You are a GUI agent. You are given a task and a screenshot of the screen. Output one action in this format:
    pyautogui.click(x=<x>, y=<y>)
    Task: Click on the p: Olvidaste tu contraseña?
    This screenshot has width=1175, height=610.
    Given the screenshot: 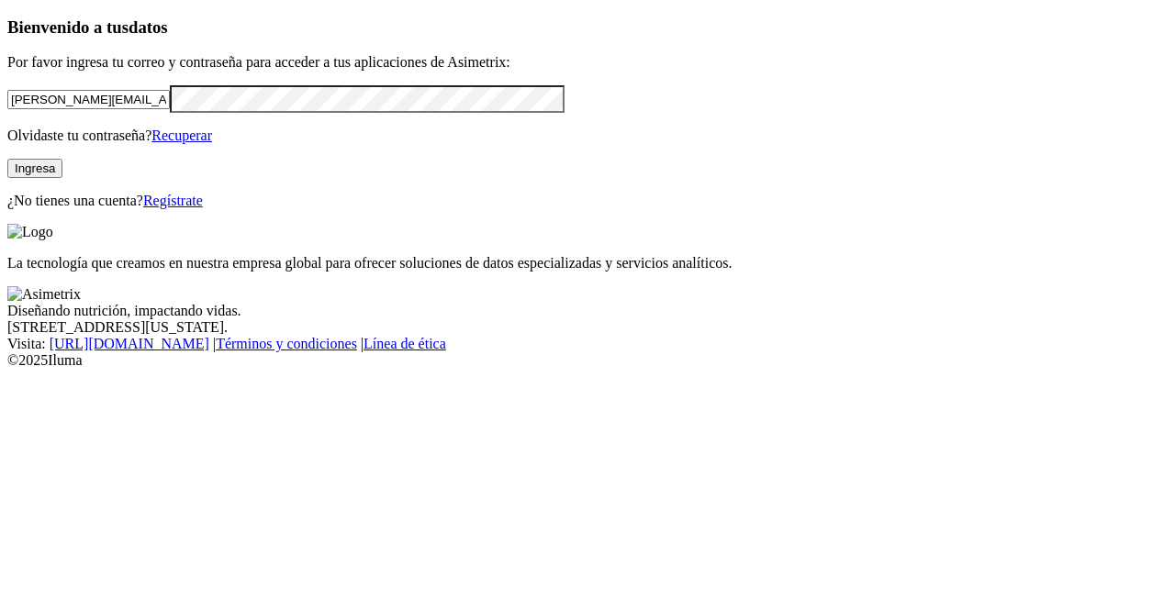 What is the action you would take?
    pyautogui.click(x=587, y=136)
    